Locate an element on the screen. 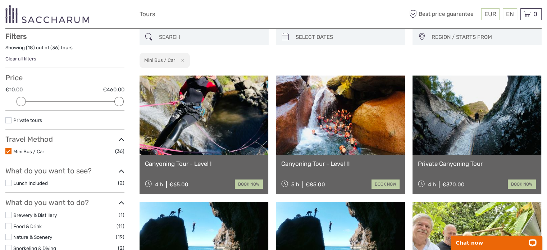 The width and height of the screenshot is (547, 250). h2: Mini Bus / Car is located at coordinates (160, 60).